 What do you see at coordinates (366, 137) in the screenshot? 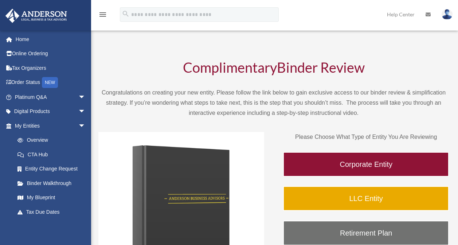
I see `p: Please Choose What Type of Entity You Are Reviewing` at bounding box center [366, 137].